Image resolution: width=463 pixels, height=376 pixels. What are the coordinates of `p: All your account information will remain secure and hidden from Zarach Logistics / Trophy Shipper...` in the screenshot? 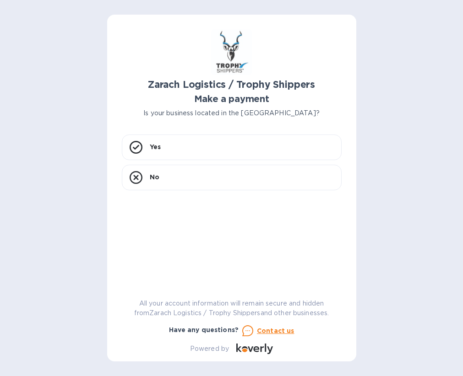 It's located at (231, 308).